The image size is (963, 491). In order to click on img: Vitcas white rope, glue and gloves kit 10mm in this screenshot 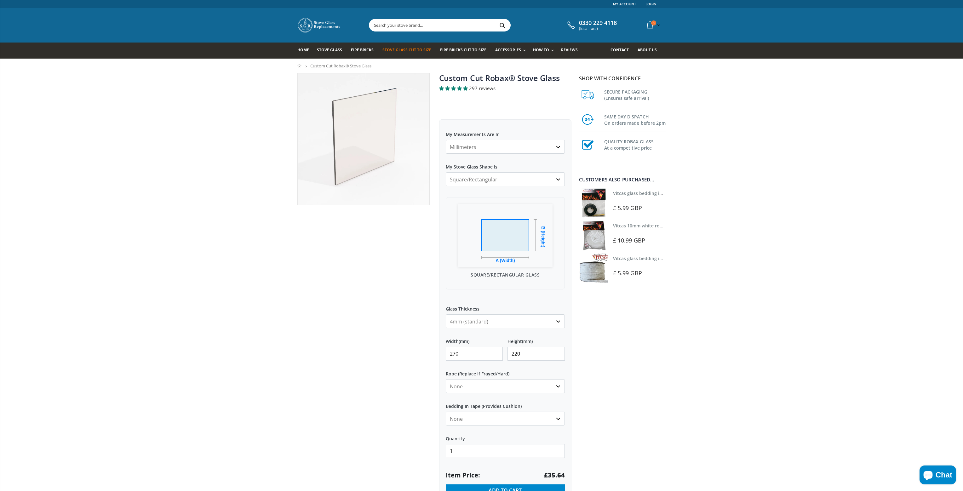, I will do `click(594, 235)`.